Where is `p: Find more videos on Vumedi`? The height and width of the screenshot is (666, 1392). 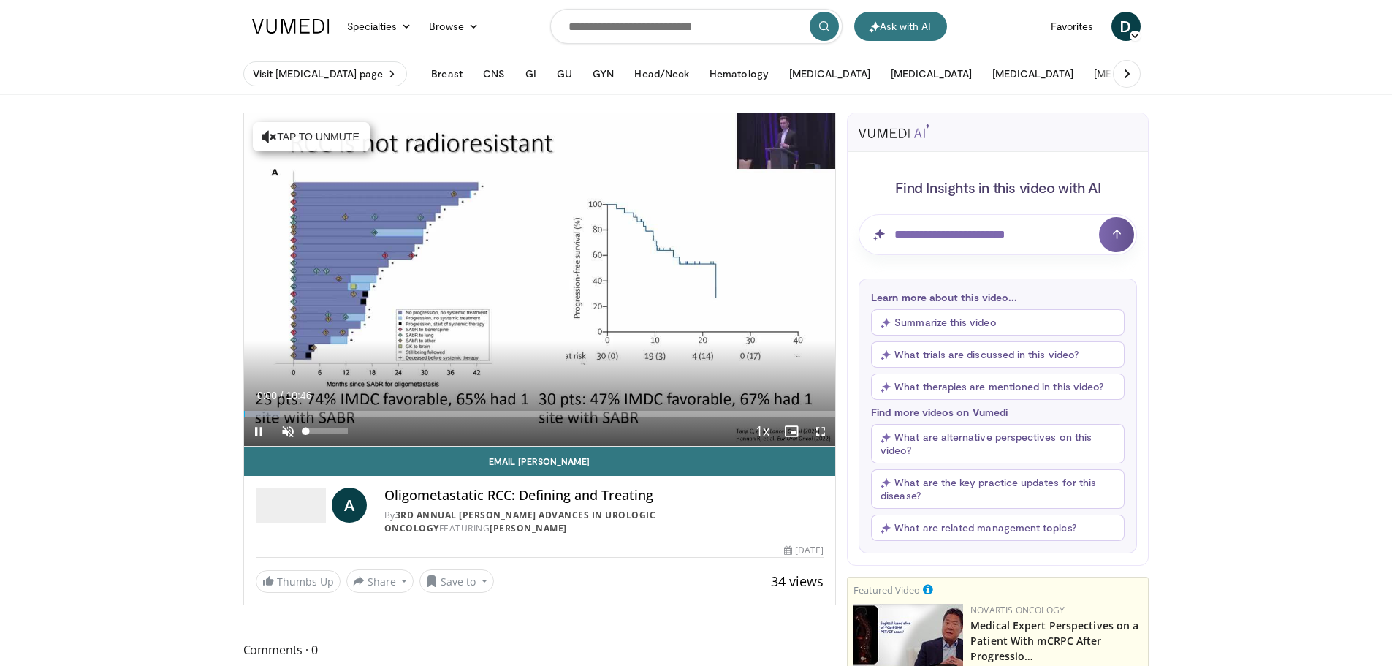
p: Find more videos on Vumedi is located at coordinates (998, 411).